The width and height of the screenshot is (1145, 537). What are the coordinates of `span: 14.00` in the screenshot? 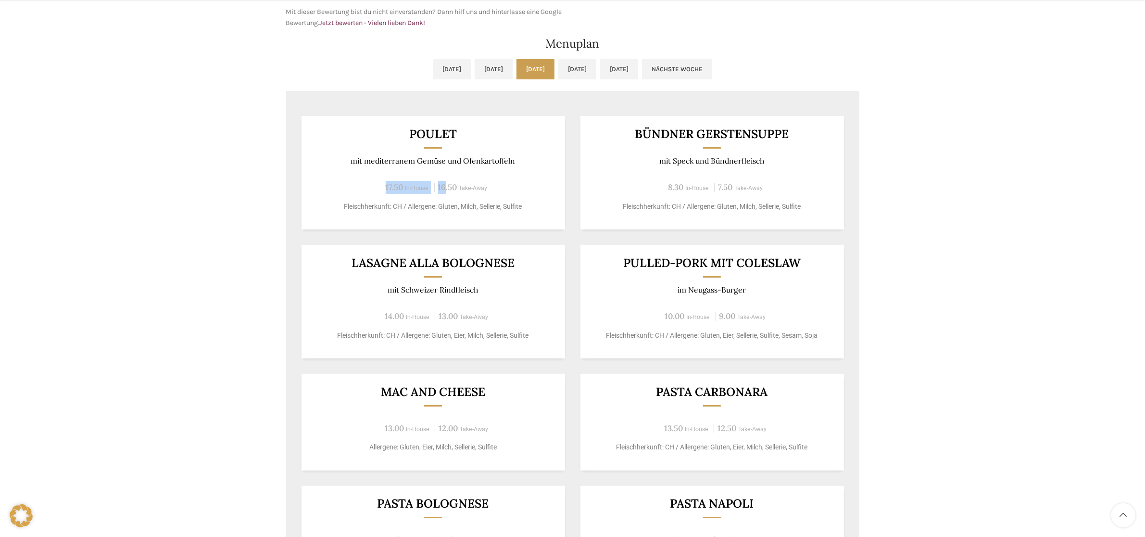 It's located at (394, 316).